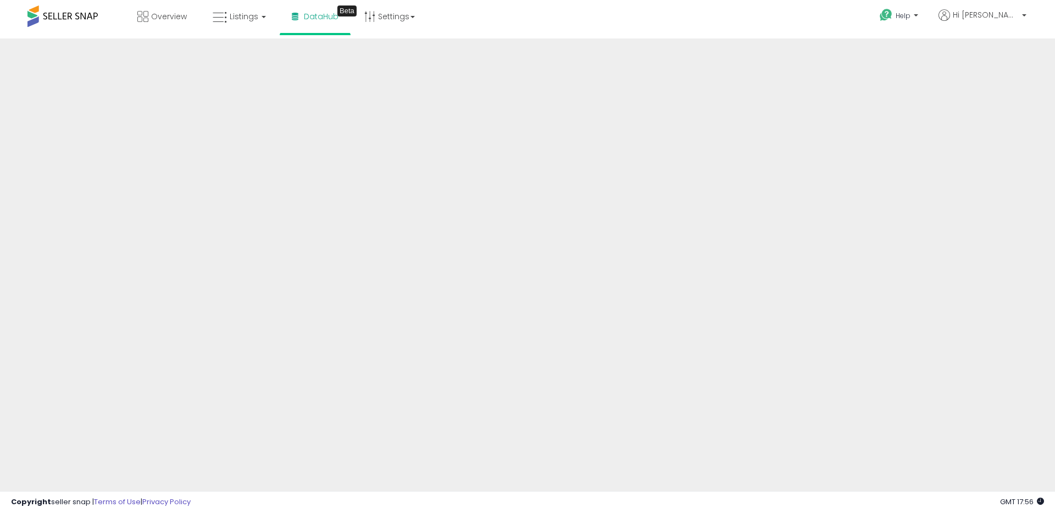 The height and width of the screenshot is (513, 1055). What do you see at coordinates (167, 502) in the screenshot?
I see `a: Privacy Policy` at bounding box center [167, 502].